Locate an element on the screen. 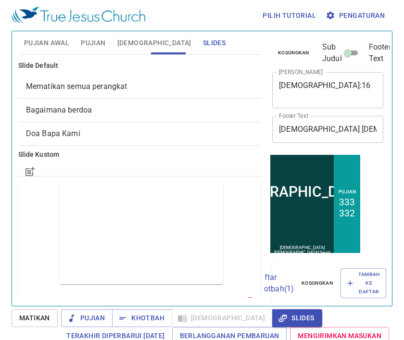 Image resolution: width=404 pixels, height=340 pixels. div: Bagaimana berdoa is located at coordinates (140, 110).